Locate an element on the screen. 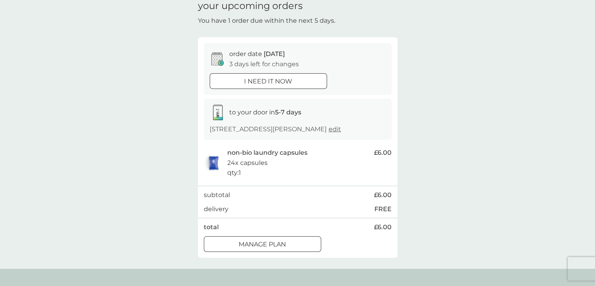 Image resolution: width=595 pixels, height=286 pixels. p: delivery is located at coordinates (216, 209).